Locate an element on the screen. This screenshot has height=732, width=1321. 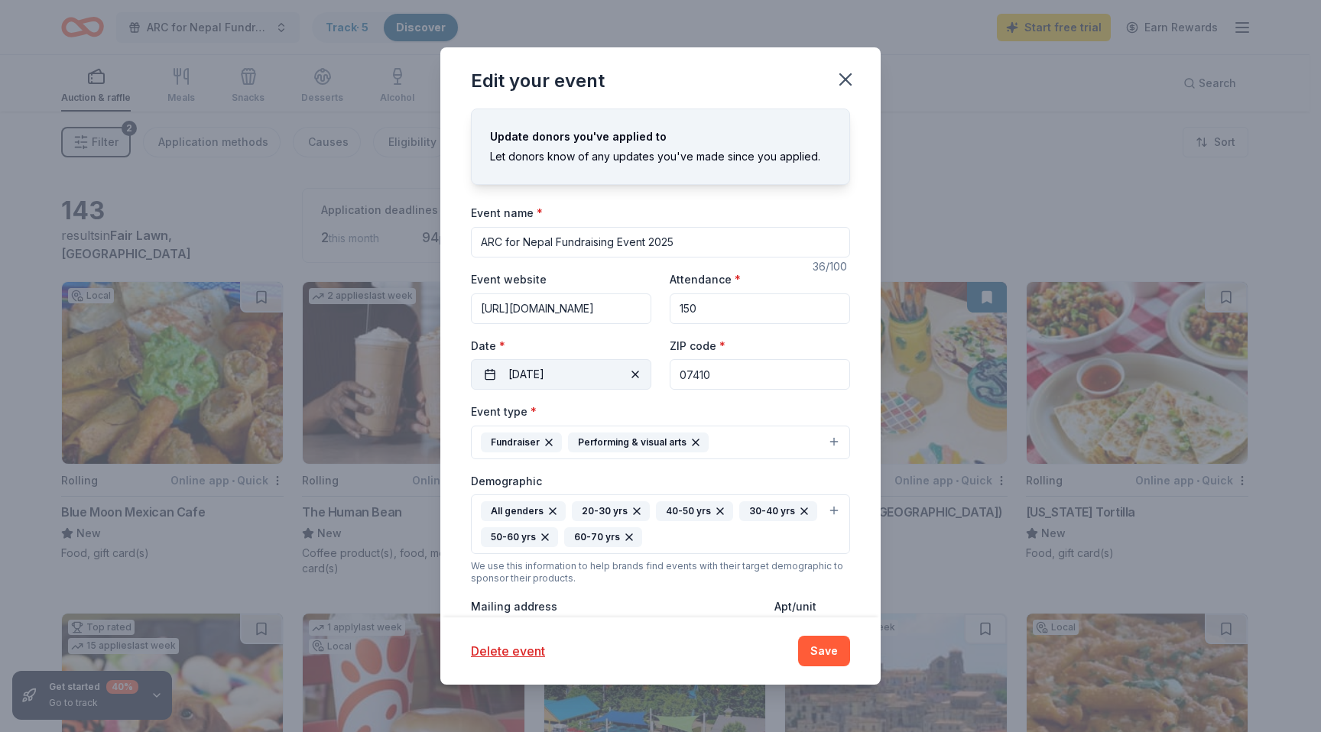
label: Event type is located at coordinates (504, 412).